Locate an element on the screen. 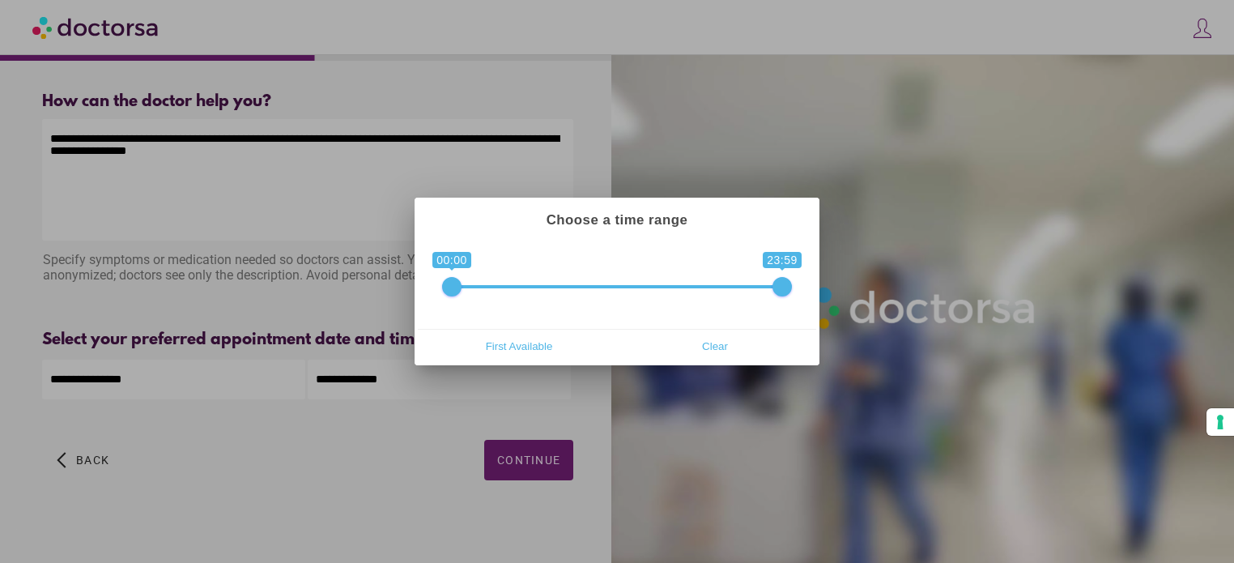  button: Clear is located at coordinates (715, 346).